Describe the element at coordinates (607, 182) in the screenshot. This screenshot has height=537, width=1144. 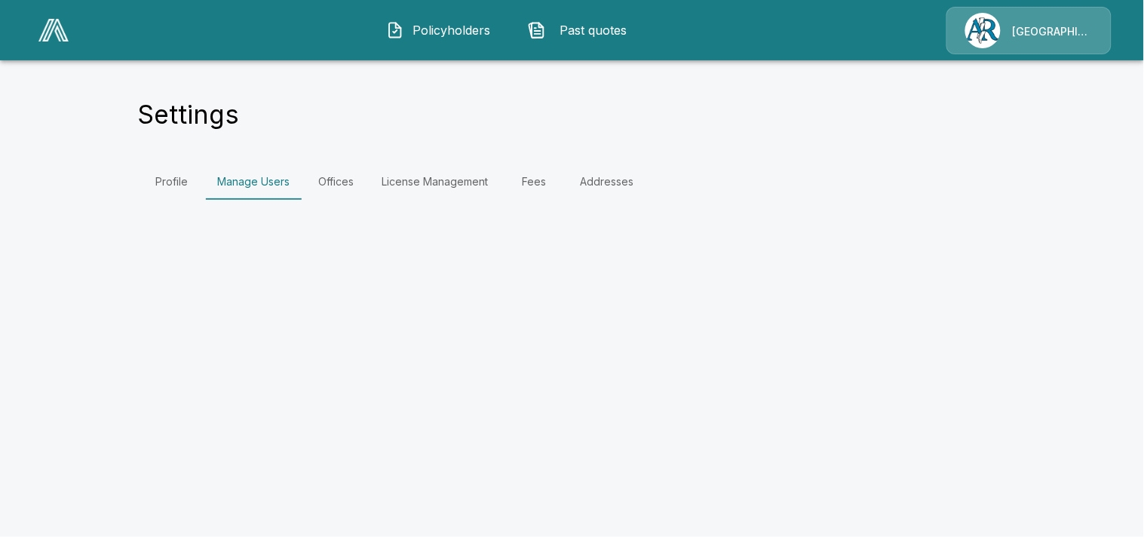
I see `a: Addresses` at that location.